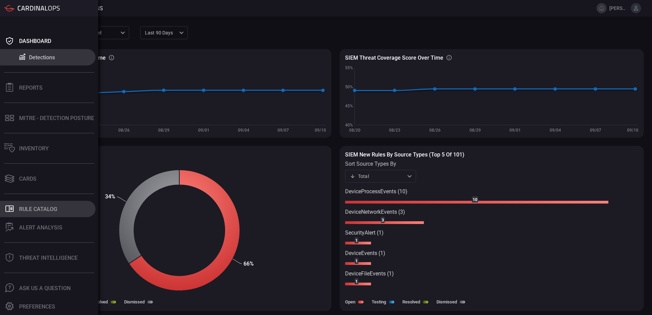 This screenshot has width=652, height=315. Describe the element at coordinates (492, 155) in the screenshot. I see `h3: SIEM New rules by source types (Top 5 of 101)` at that location.